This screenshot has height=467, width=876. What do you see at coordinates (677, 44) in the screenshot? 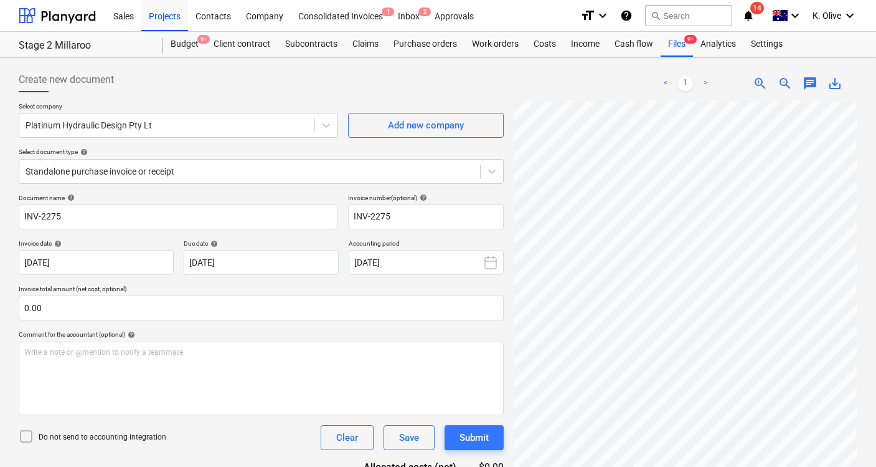
I see `a: Files9+` at bounding box center [677, 44].